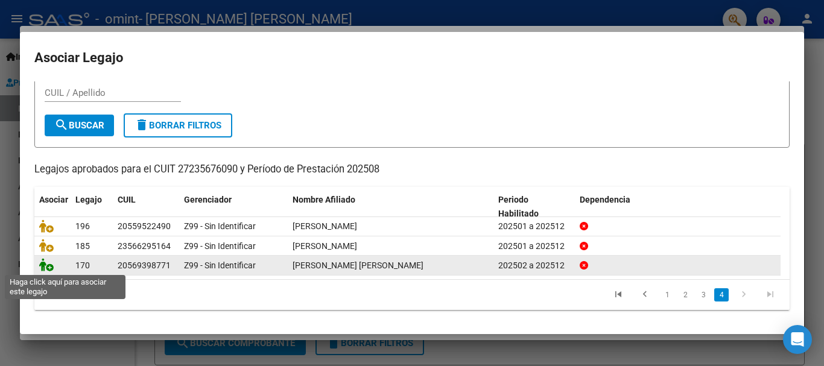 The height and width of the screenshot is (366, 824). Describe the element at coordinates (412, 169) in the screenshot. I see `p: Legajos aprobados para el CUIT 27235676090 y Período de Prestación 202508` at that location.